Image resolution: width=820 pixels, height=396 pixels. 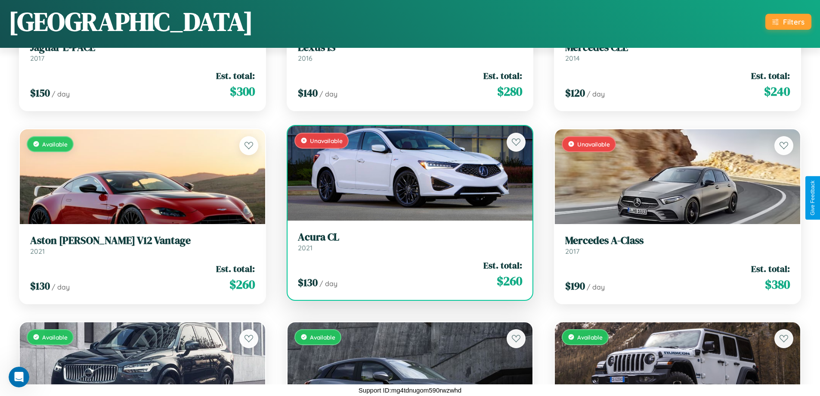 What do you see at coordinates (575, 93) in the screenshot?
I see `span: $ 120` at bounding box center [575, 93].